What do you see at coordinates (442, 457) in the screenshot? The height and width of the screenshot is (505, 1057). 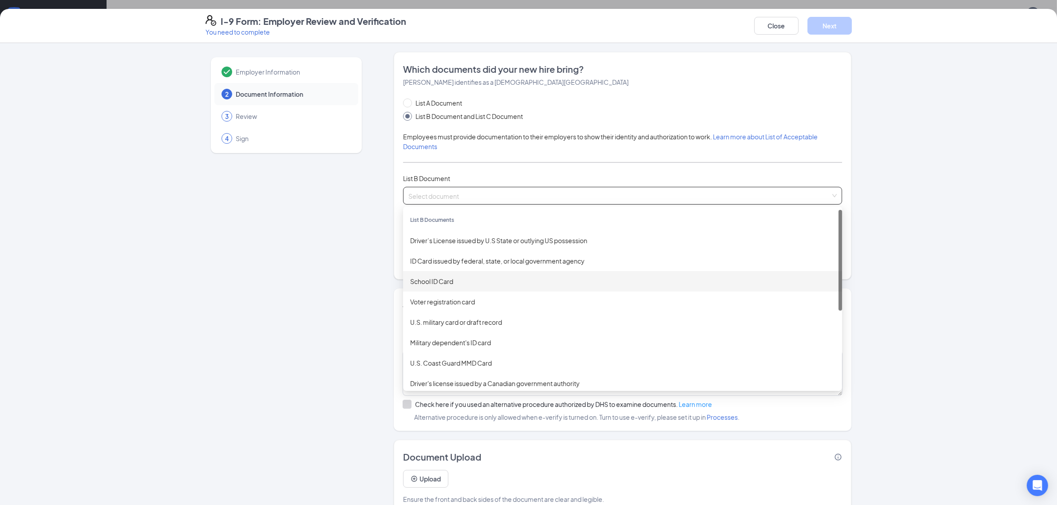 I see `span: Document Upload` at bounding box center [442, 457].